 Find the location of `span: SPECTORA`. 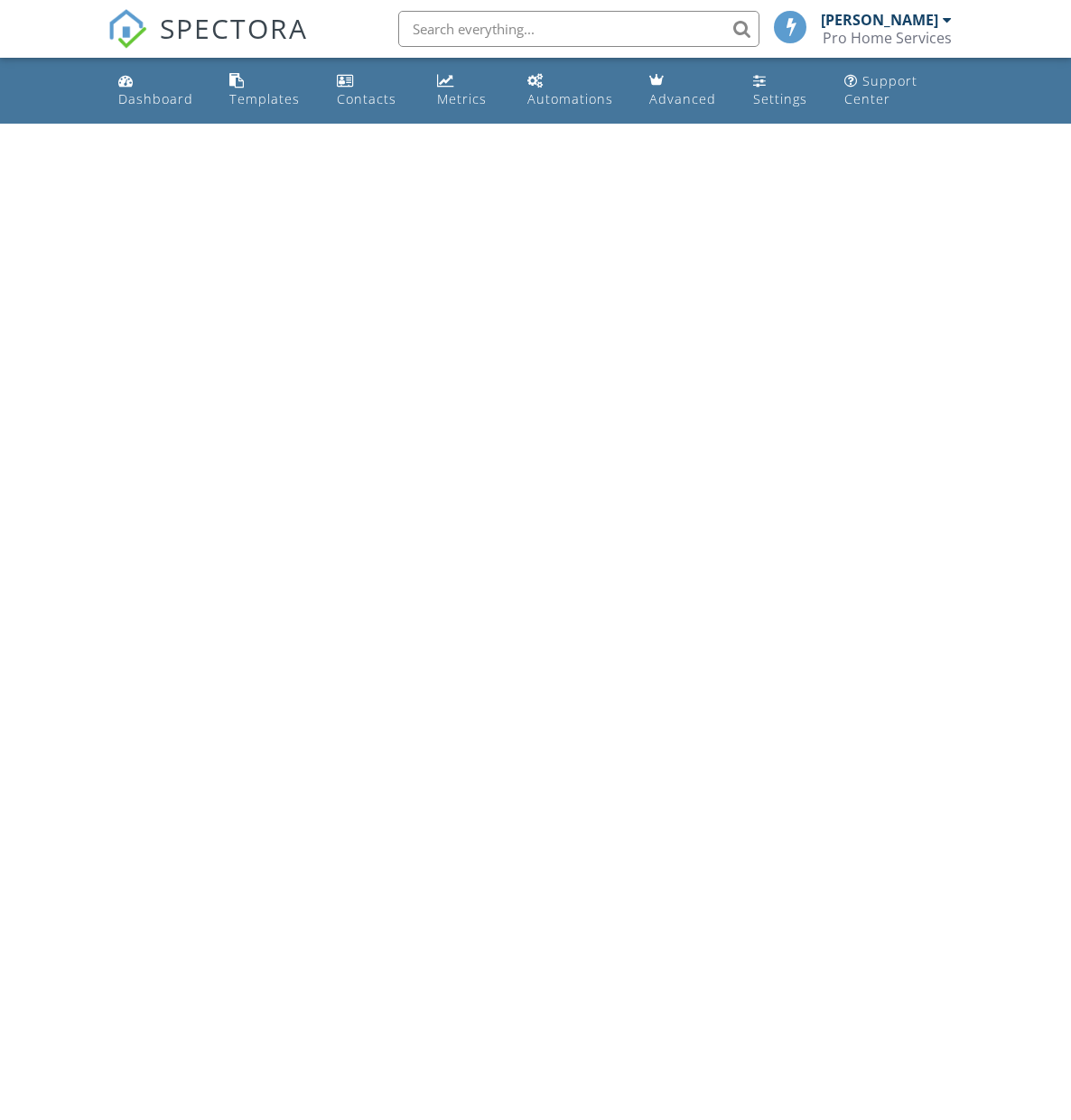

span: SPECTORA is located at coordinates (234, 28).